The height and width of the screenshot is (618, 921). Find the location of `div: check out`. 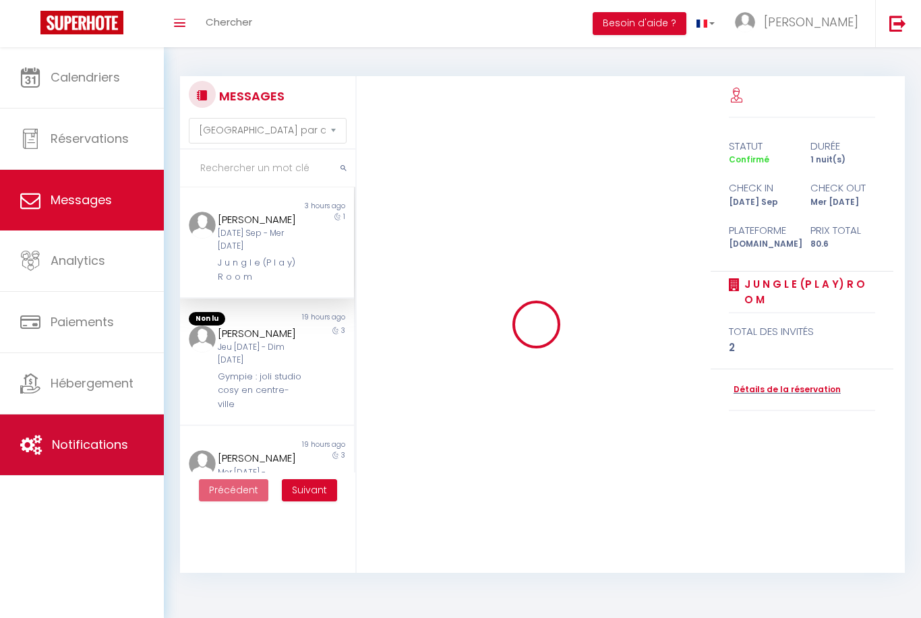

div: check out is located at coordinates (842, 188).